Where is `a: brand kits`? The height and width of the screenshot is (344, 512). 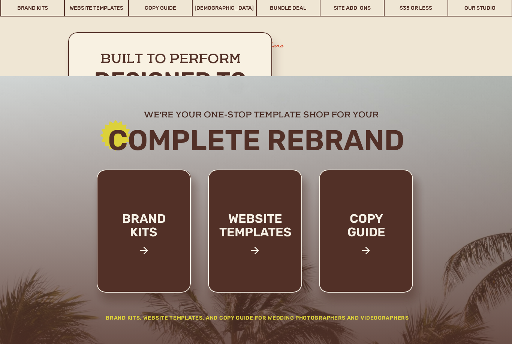 a: brand kits is located at coordinates (144, 238).